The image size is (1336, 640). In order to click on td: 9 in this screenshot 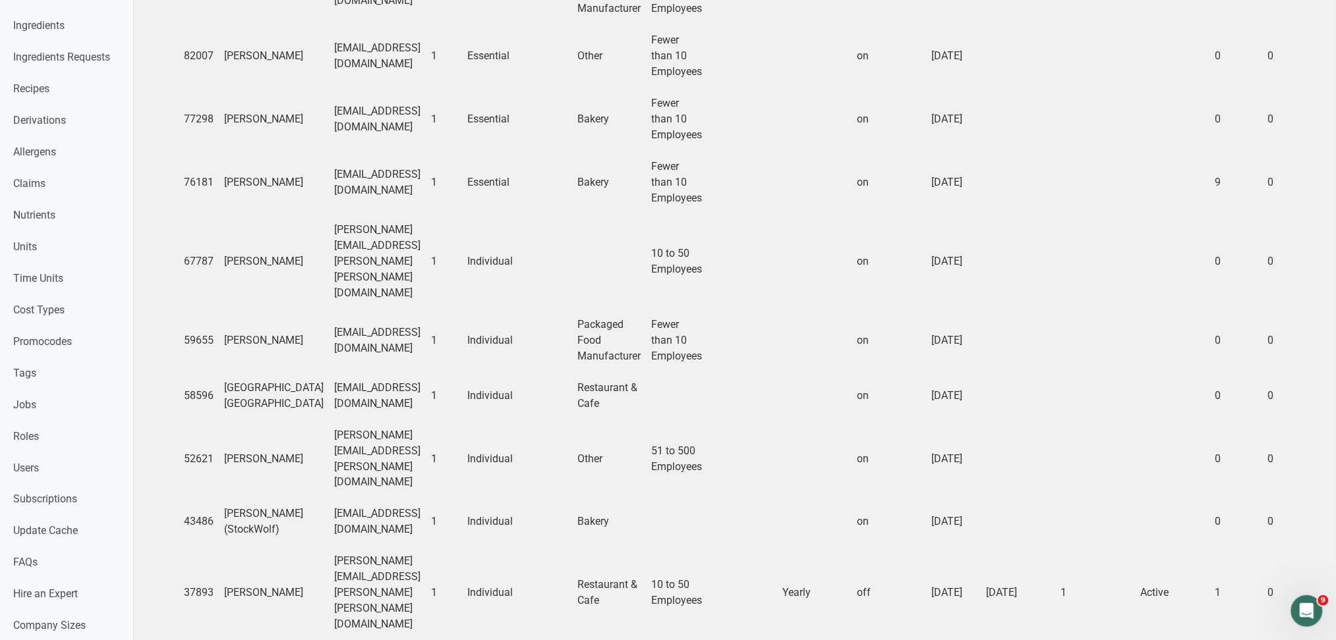, I will do `click(1236, 183)`.